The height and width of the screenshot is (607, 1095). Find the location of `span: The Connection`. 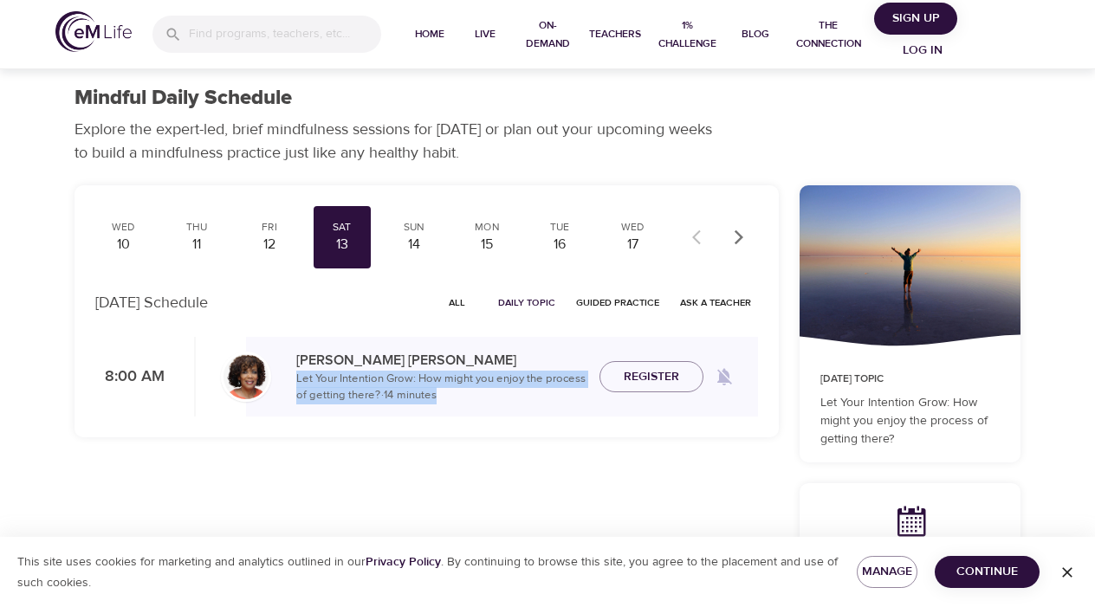

span: The Connection is located at coordinates (829, 35).